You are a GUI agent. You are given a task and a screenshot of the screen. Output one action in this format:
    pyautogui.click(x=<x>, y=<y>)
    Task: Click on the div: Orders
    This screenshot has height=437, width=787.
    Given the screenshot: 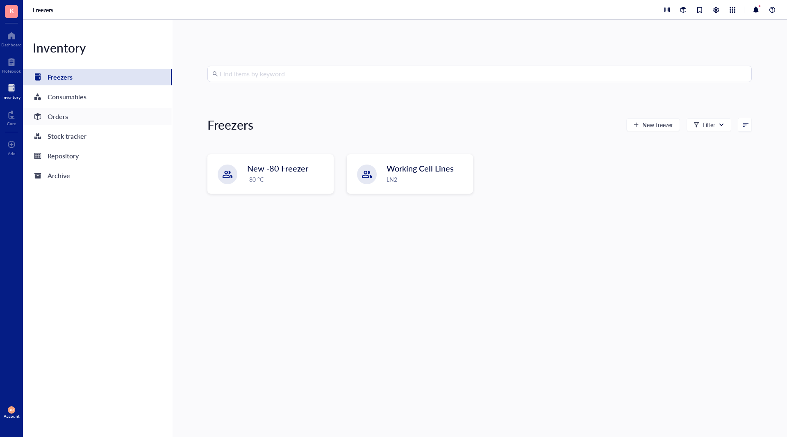 What is the action you would take?
    pyautogui.click(x=58, y=116)
    